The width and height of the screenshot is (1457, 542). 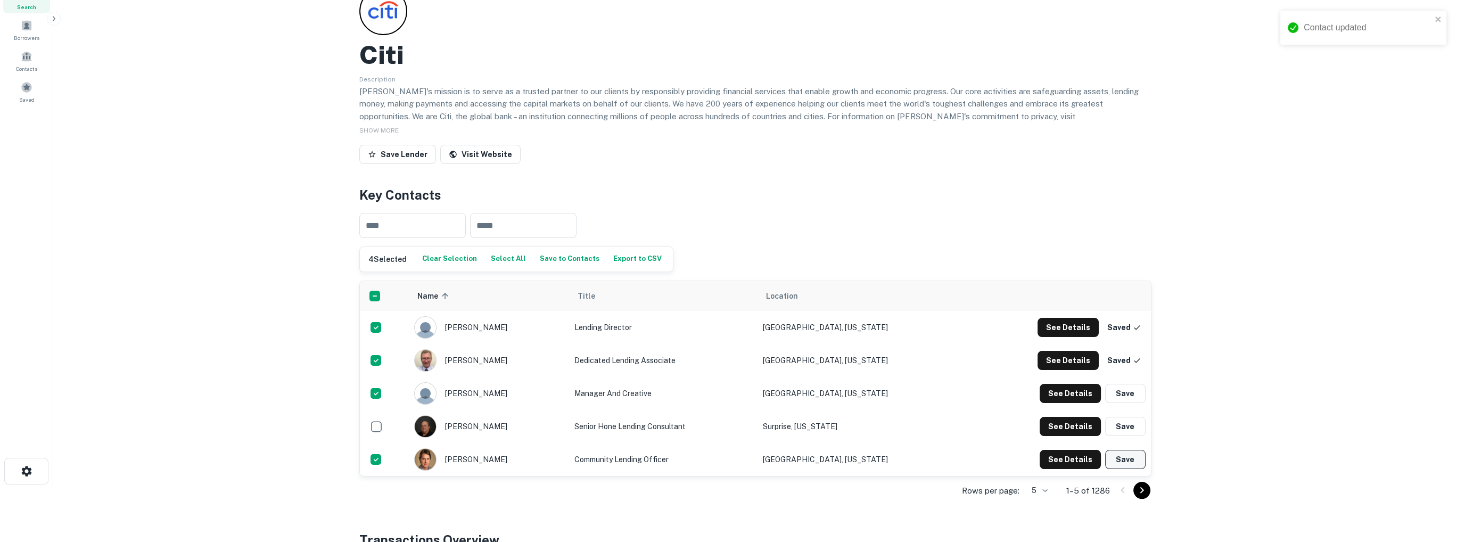 I want to click on th: Title, so click(x=663, y=296).